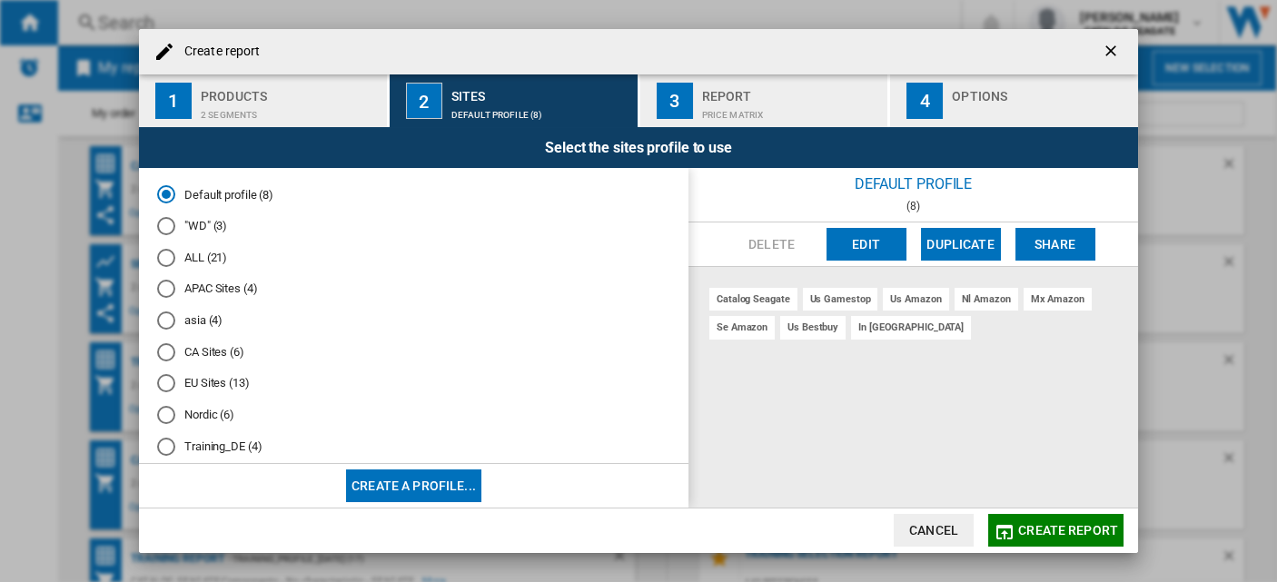  What do you see at coordinates (413, 289) in the screenshot?
I see `md-radio-button: APAC Sites (4)` at bounding box center [413, 289].